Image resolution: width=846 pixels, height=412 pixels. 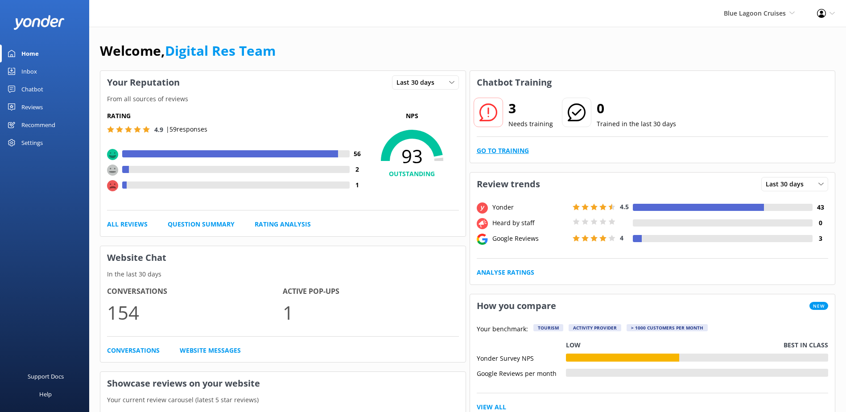 What do you see at coordinates (548, 328) in the screenshot?
I see `div: Tourism` at bounding box center [548, 328].